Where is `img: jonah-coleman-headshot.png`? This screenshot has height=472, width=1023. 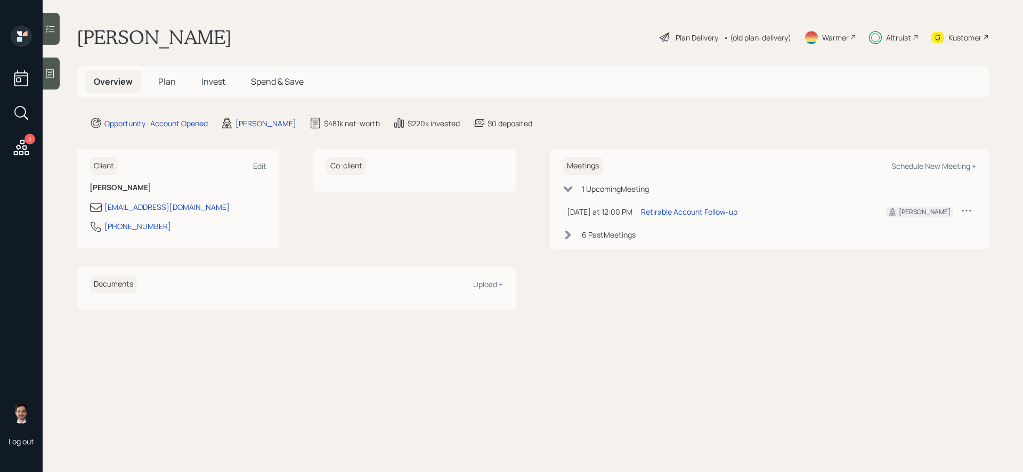
img: jonah-coleman-headshot.png is located at coordinates (21, 413).